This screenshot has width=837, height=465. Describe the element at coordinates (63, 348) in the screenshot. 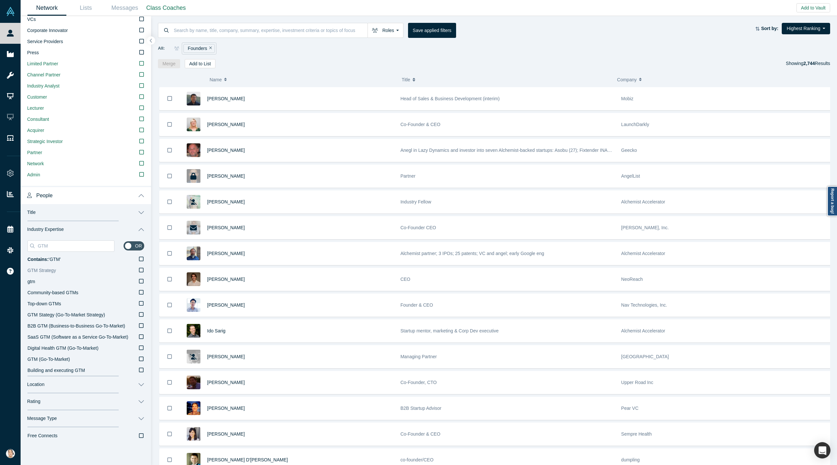

I see `span: Digital Health GTM (Go-To-Market)` at that location.